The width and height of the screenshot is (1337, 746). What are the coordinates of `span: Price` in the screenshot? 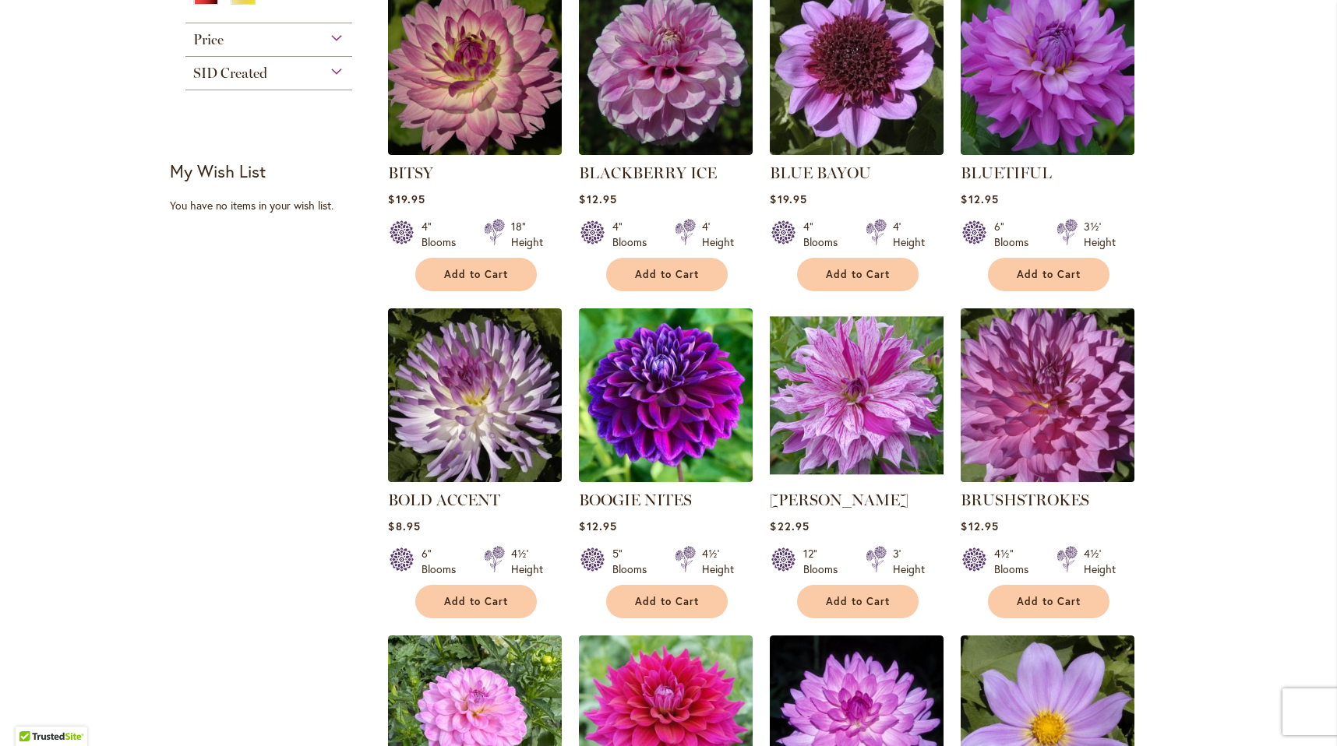 It's located at (208, 40).